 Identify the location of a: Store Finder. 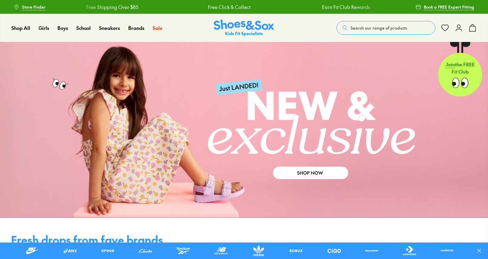
(30, 7).